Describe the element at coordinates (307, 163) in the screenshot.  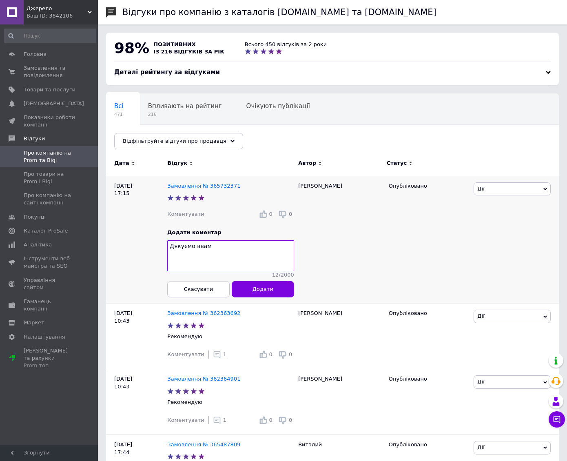
I see `span: Автор` at that location.